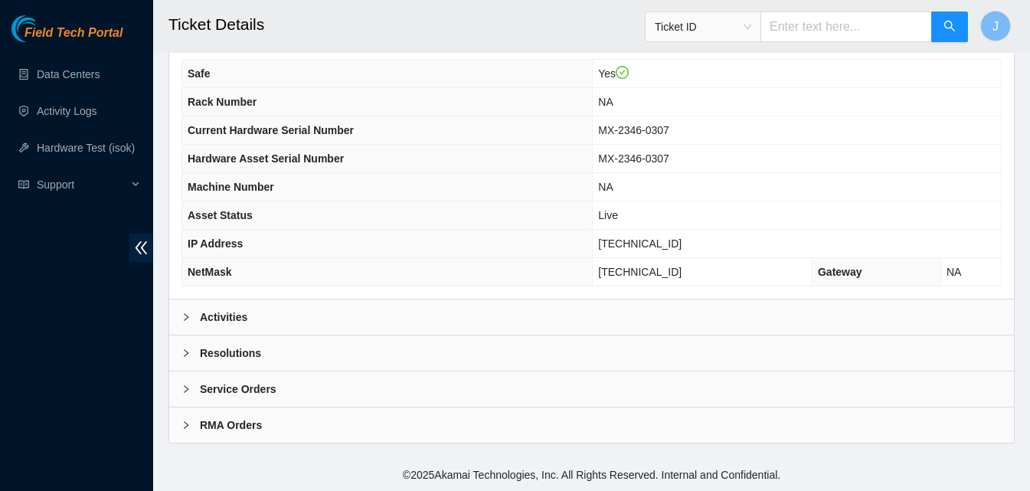 The height and width of the screenshot is (491, 1030). I want to click on span: Yes, so click(613, 74).